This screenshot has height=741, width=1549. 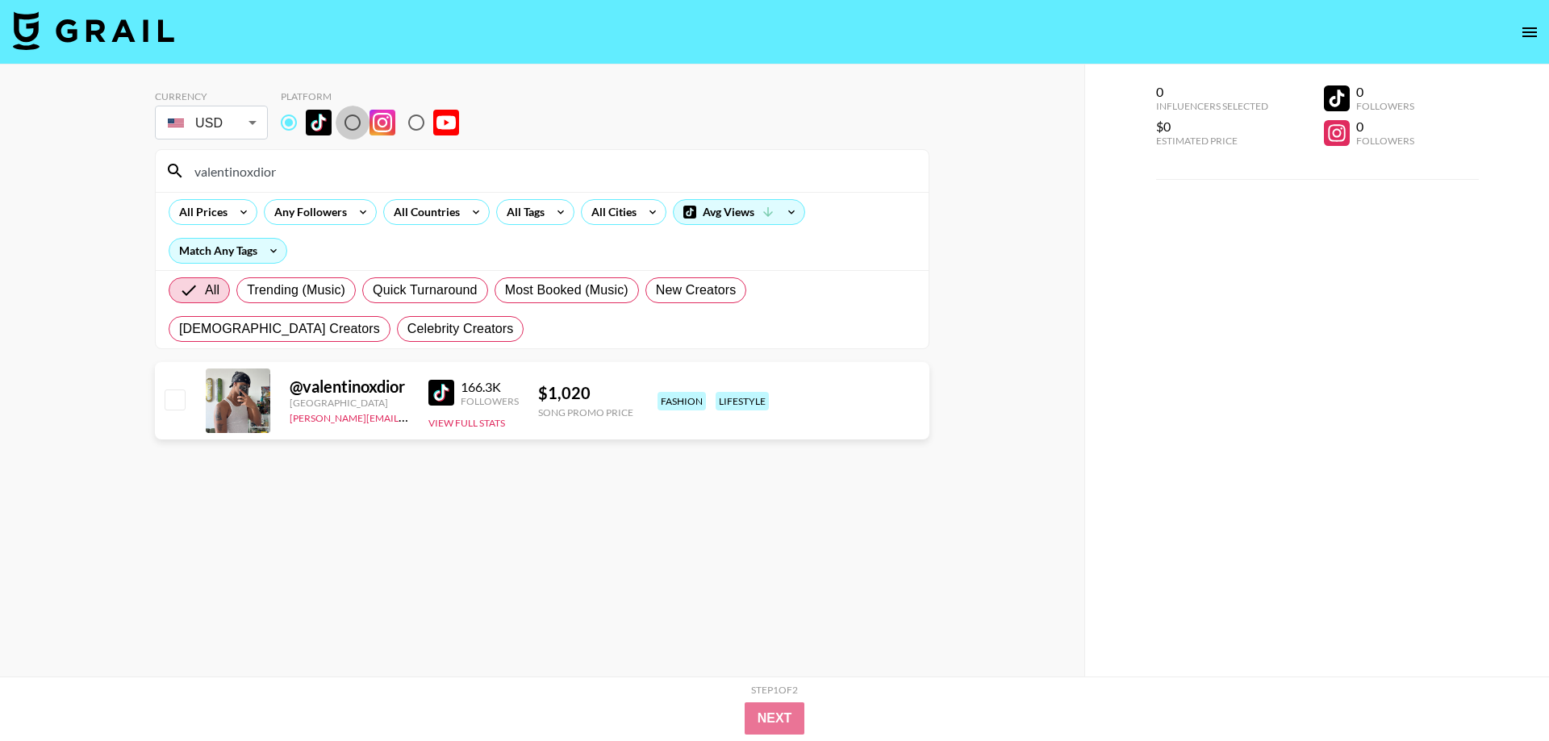 What do you see at coordinates (586, 393) in the screenshot?
I see `div: $ 1,020` at bounding box center [586, 393].